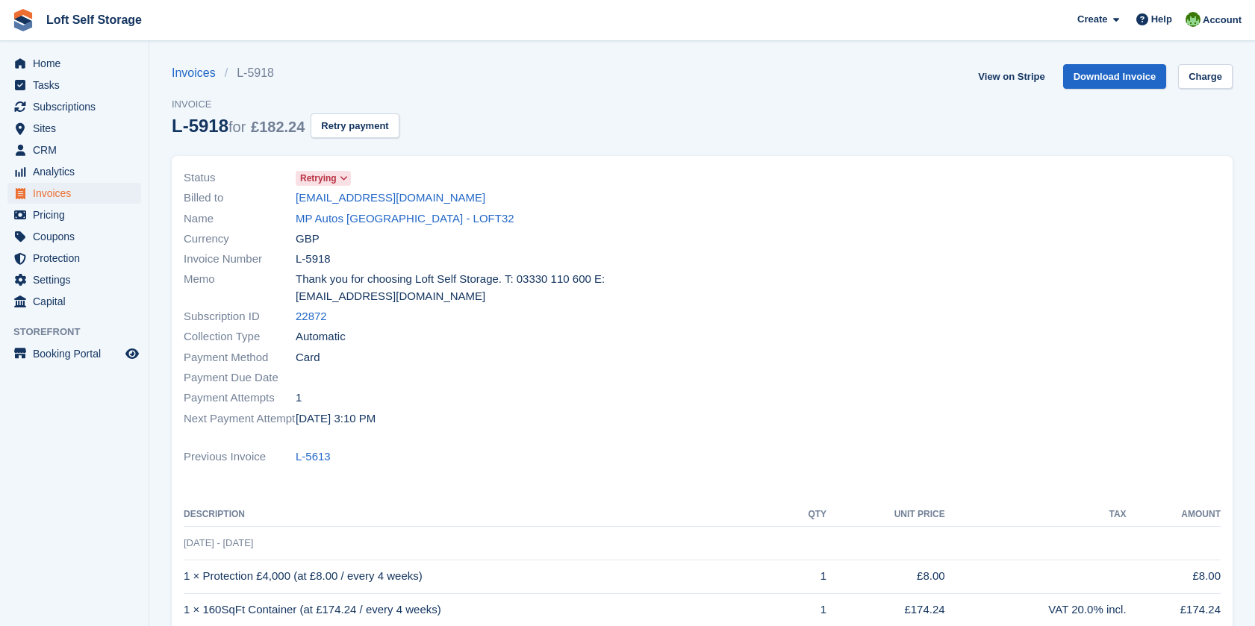 The height and width of the screenshot is (626, 1255). What do you see at coordinates (1092, 19) in the screenshot?
I see `span: Create` at bounding box center [1092, 19].